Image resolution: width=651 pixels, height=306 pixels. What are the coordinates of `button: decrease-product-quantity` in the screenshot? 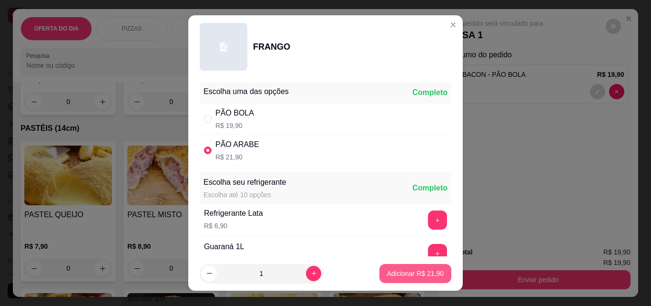 It's located at (209, 273).